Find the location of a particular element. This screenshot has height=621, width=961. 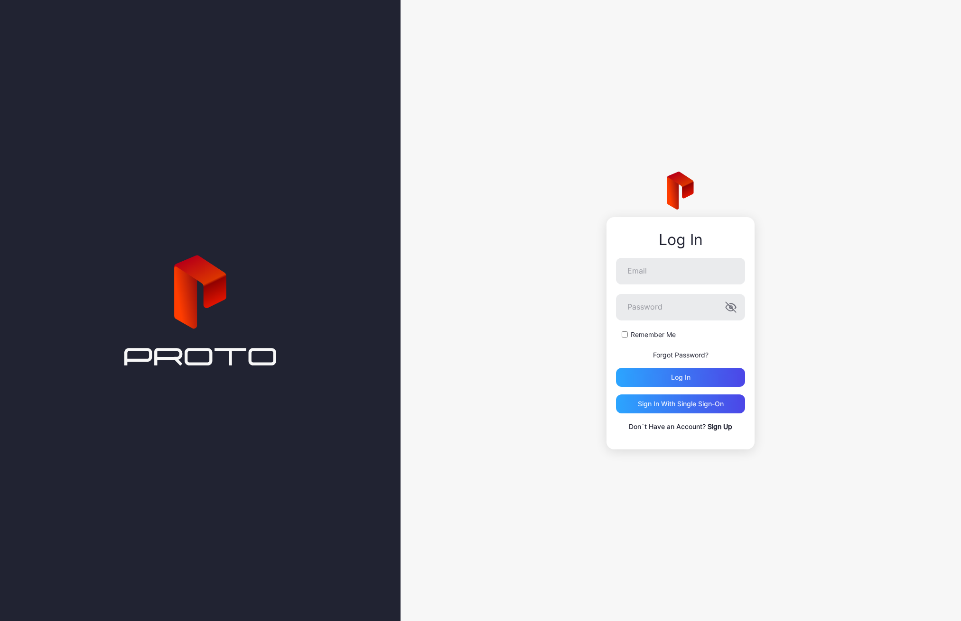

a: Sign Up is located at coordinates (720, 426).